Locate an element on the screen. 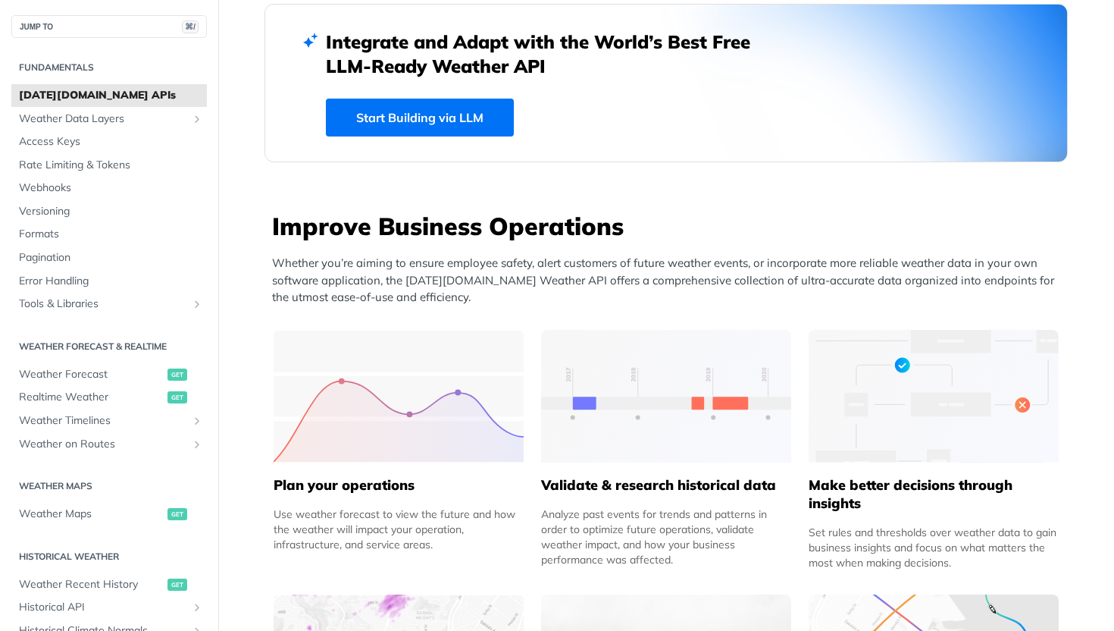  span: Formats is located at coordinates (111, 234).